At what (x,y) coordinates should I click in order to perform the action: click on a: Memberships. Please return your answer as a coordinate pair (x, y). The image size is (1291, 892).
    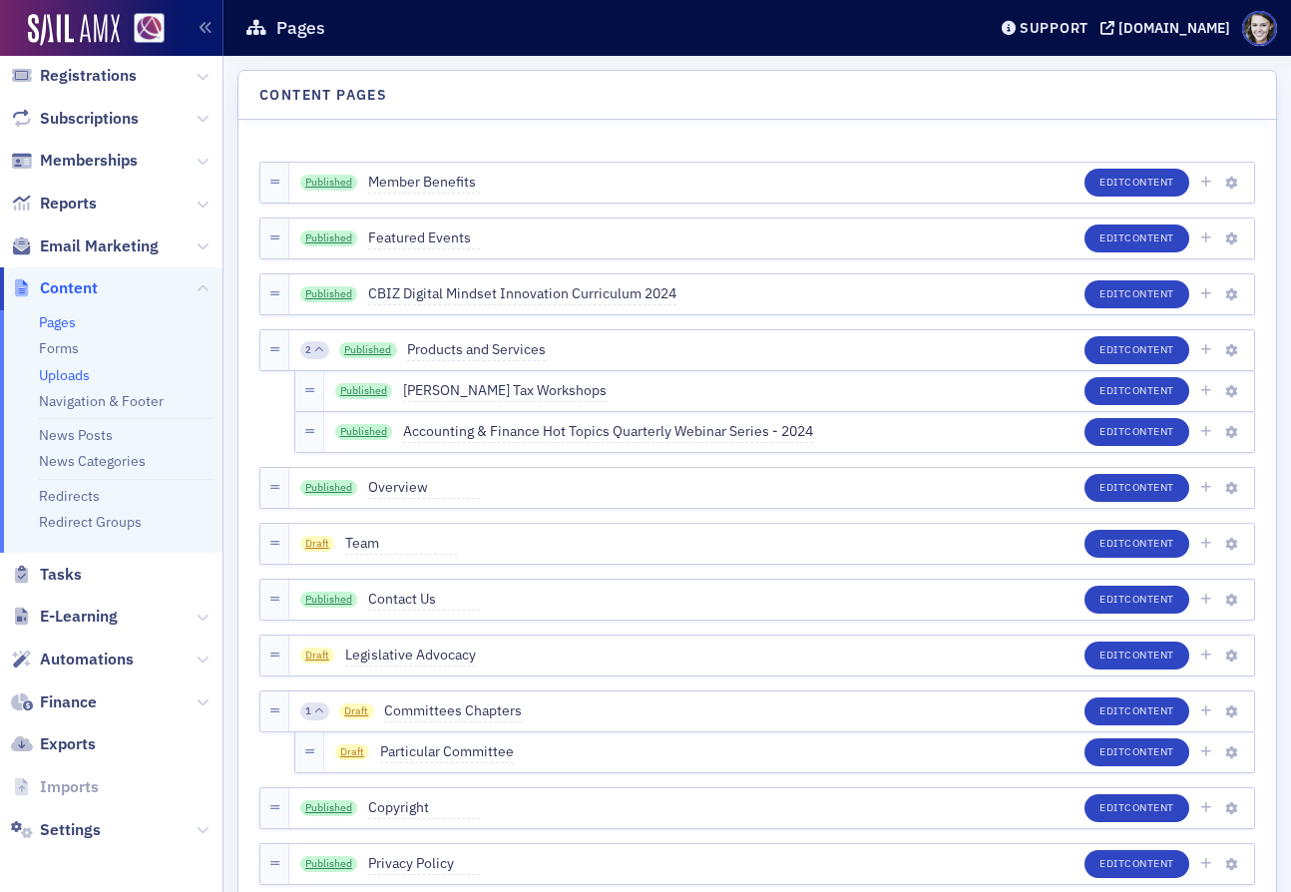
    Looking at the image, I should click on (74, 161).